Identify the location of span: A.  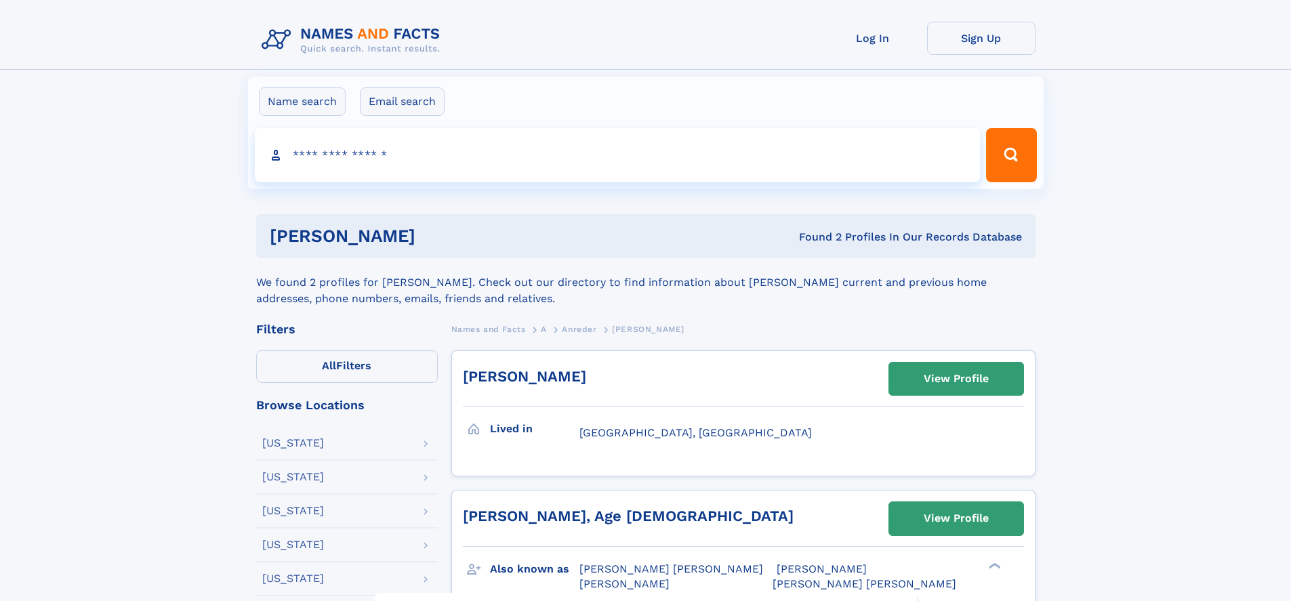
(544, 329).